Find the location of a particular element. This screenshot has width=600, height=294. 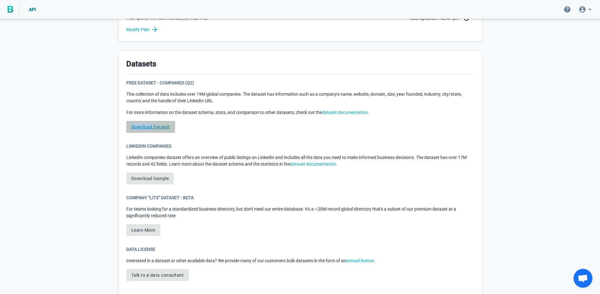

p: Interested in a dataset or other available data? We provide many of our customers bulk datasets i... is located at coordinates (300, 261).